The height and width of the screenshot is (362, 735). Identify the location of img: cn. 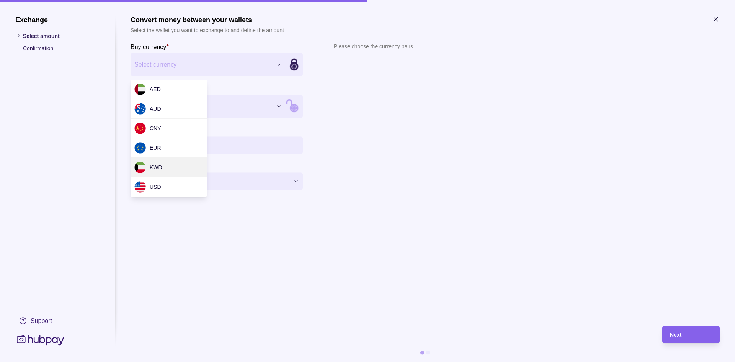
(140, 128).